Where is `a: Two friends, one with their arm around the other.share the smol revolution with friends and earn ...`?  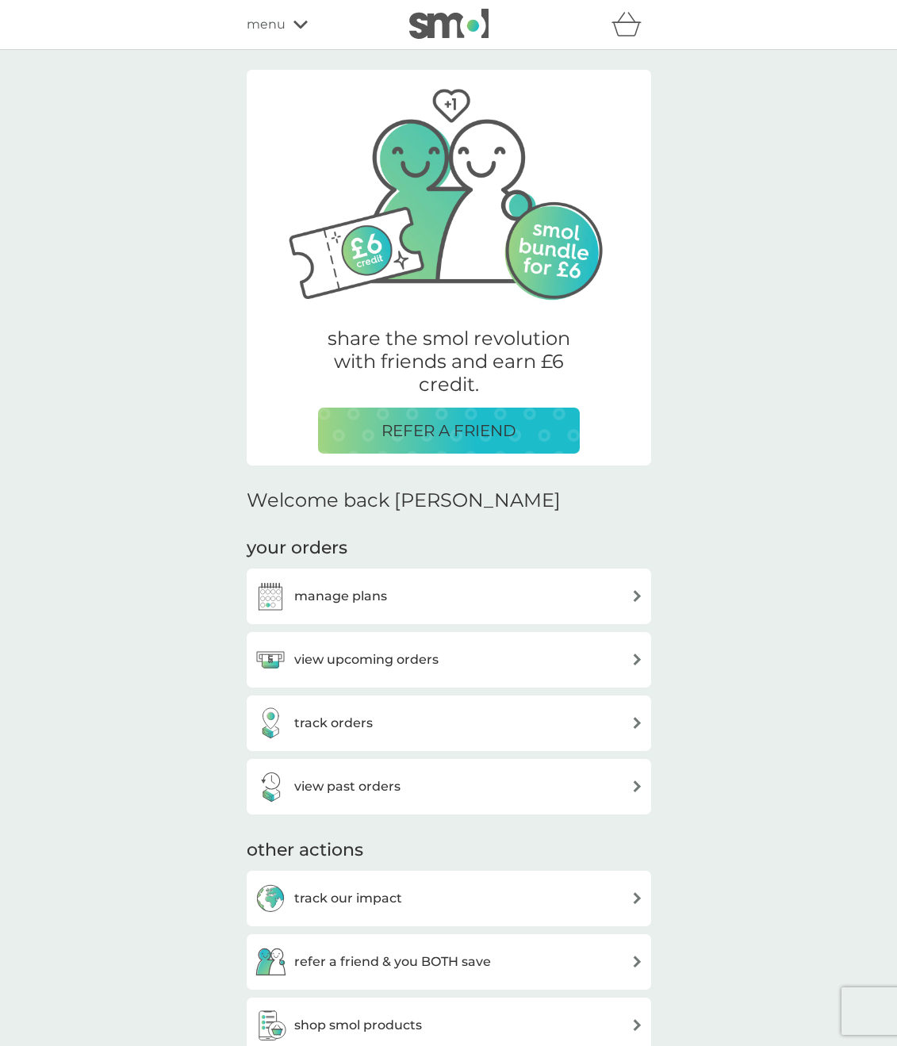
a: Two friends, one with their arm around the other.share the smol revolution with friends and earn ... is located at coordinates (449, 269).